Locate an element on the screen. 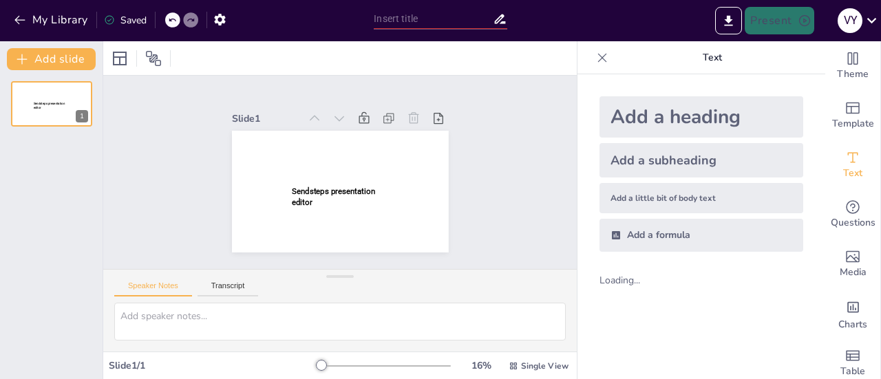  div: 1 is located at coordinates (82, 116).